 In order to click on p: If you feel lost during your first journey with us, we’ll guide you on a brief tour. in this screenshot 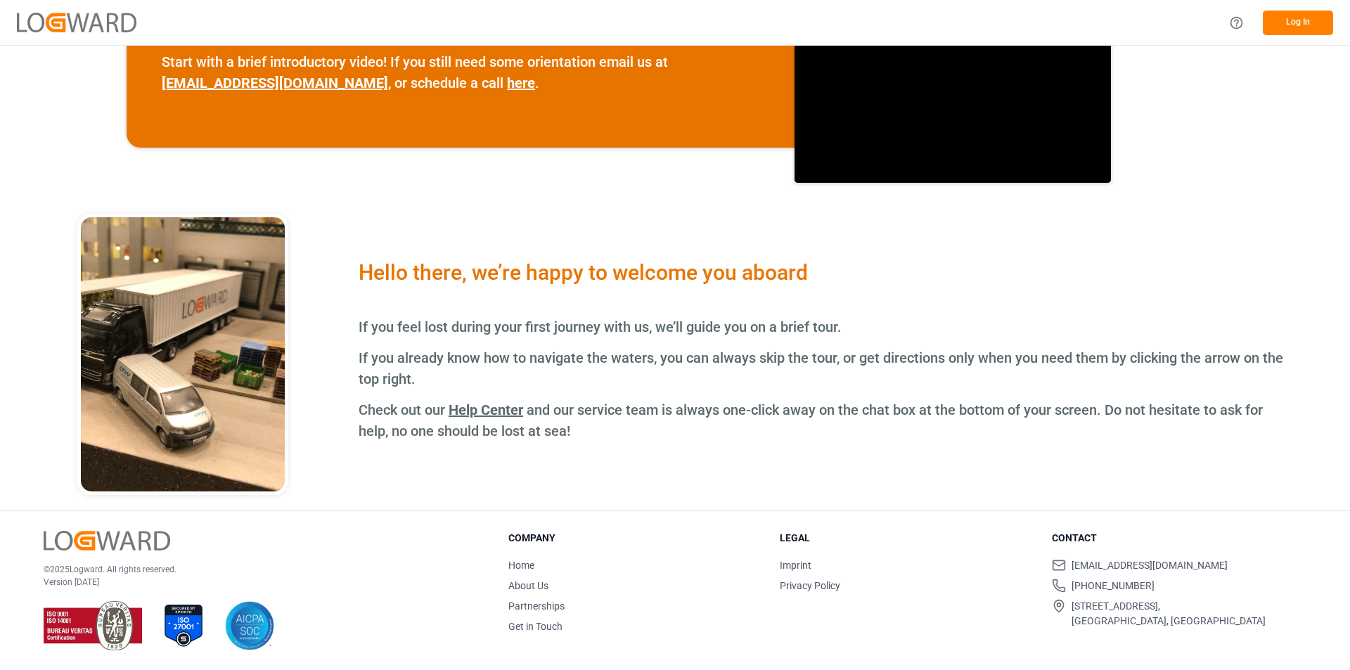, I will do `click(823, 327)`.